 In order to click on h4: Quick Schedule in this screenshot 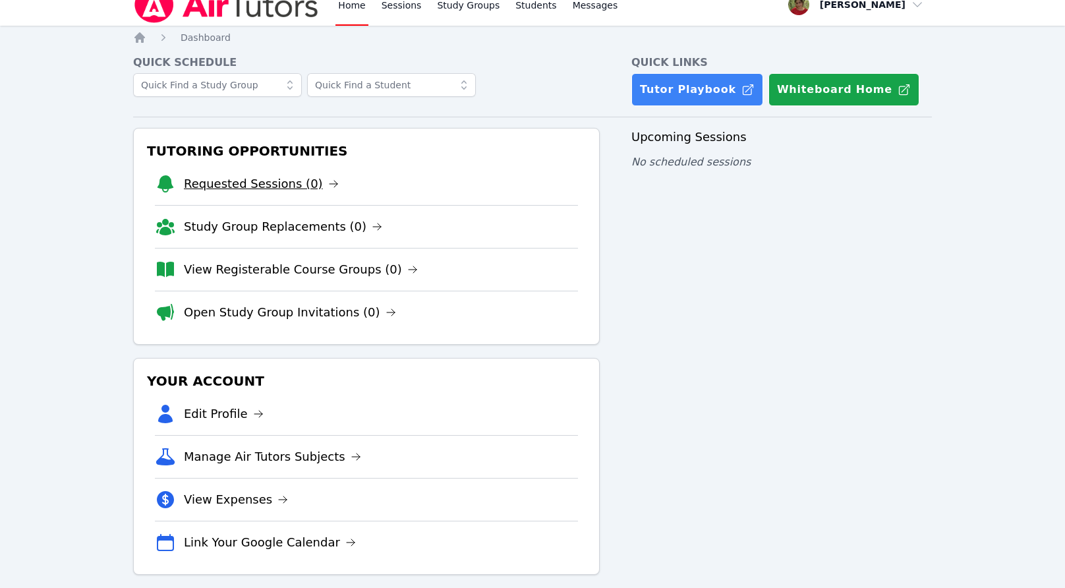, I will do `click(367, 63)`.